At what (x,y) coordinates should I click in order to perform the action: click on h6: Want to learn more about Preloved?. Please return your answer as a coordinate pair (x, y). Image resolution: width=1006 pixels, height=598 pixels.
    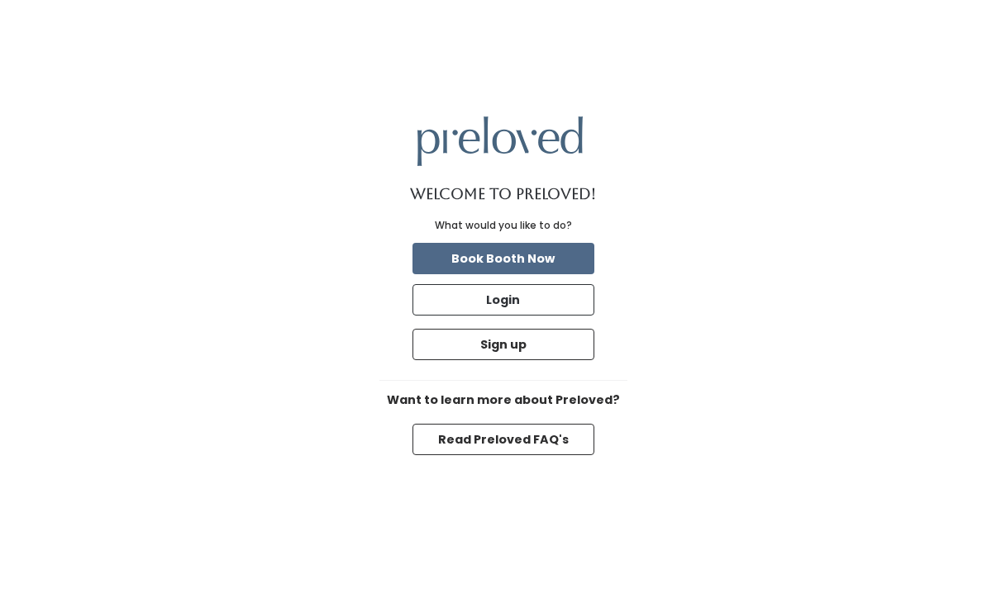
    Looking at the image, I should click on (503, 401).